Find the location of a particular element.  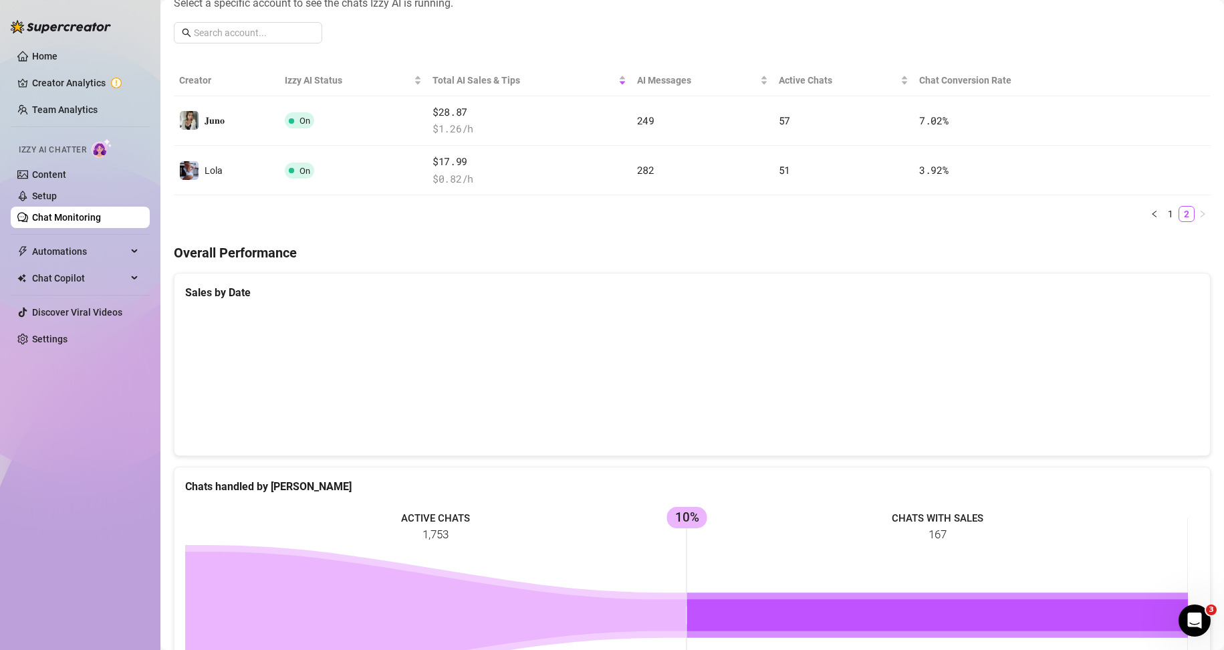

a: 1 is located at coordinates (1170, 214).